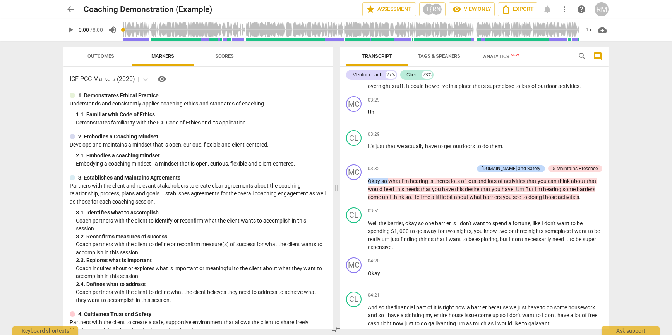 This screenshot has height=335, width=672. I want to click on span: needs, so click(413, 189).